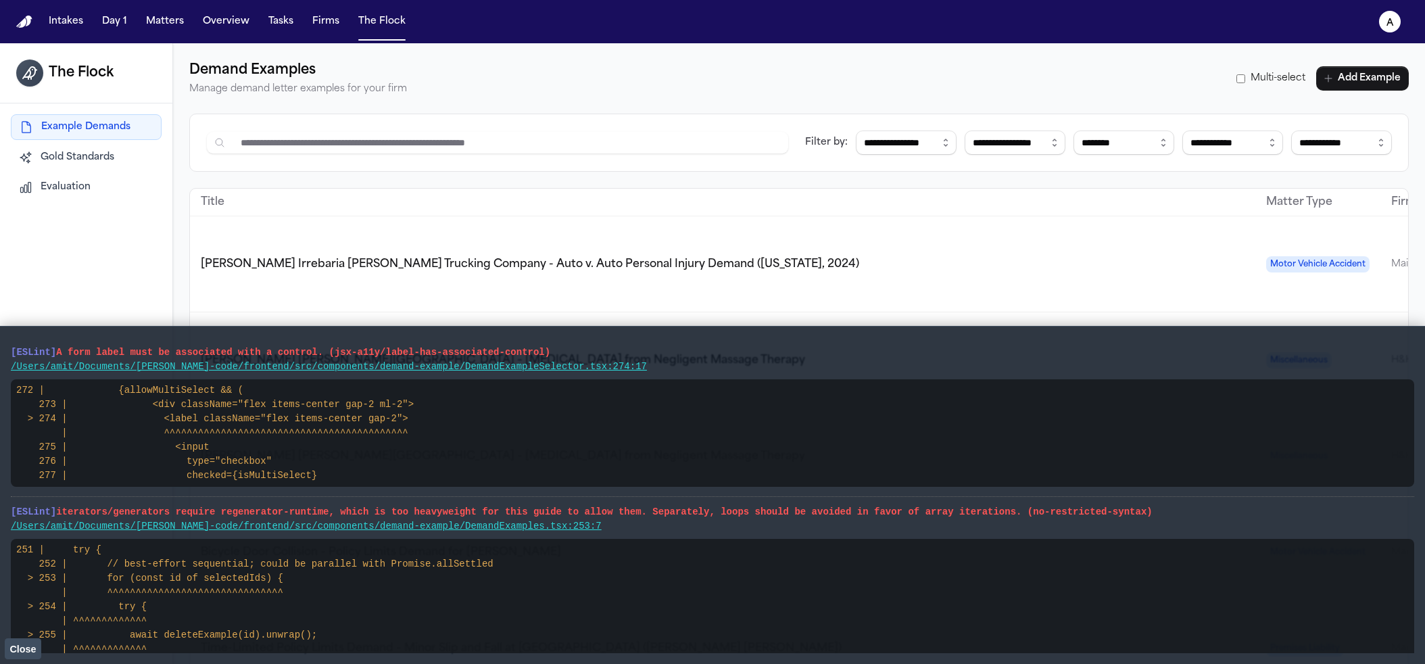 The width and height of the screenshot is (1425, 664). Describe the element at coordinates (114, 22) in the screenshot. I see `a: Day 1` at that location.